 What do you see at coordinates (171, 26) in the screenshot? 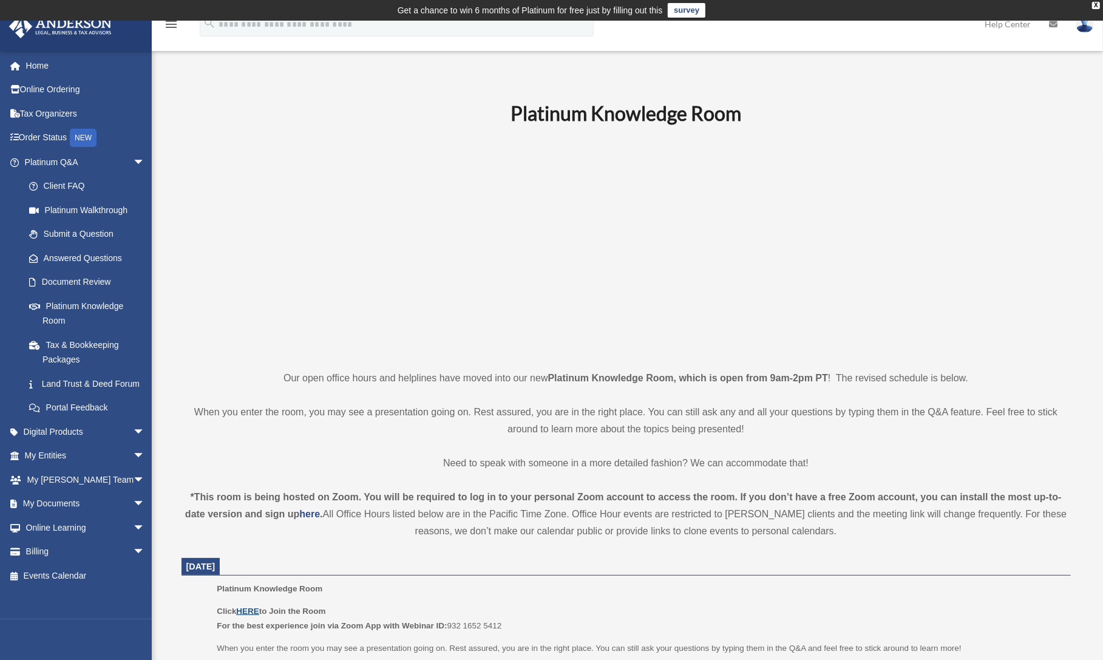
I see `a: menu` at bounding box center [171, 26].